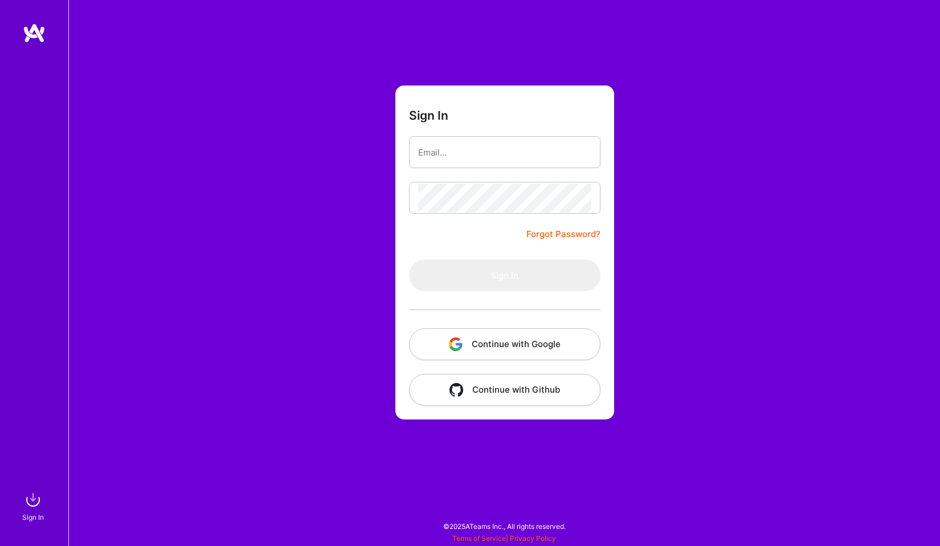 This screenshot has width=940, height=546. I want to click on a: Forgot Password?, so click(563, 234).